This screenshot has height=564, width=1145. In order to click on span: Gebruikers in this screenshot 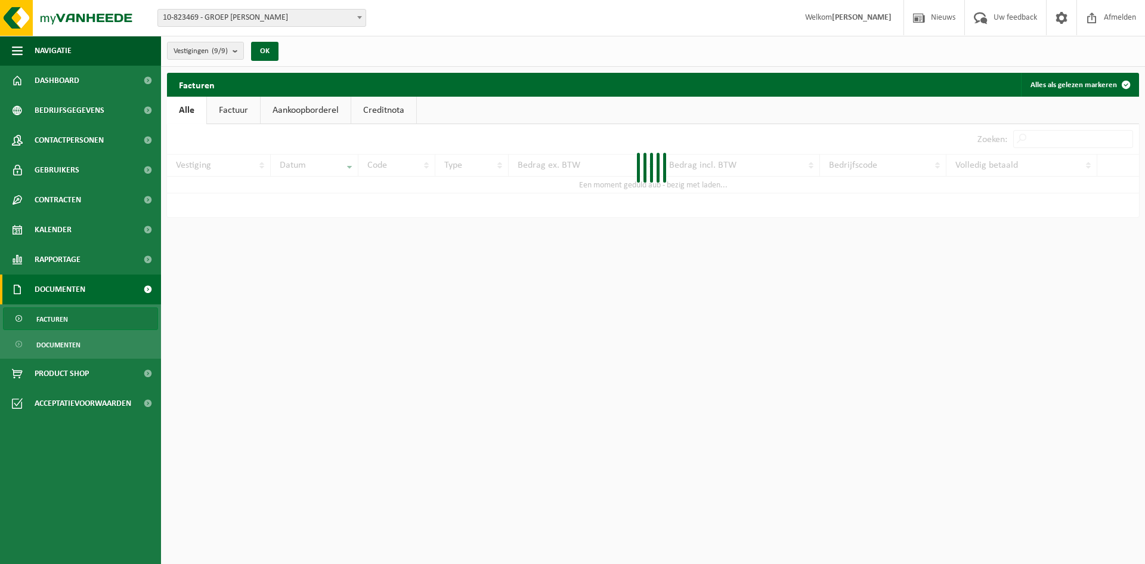, I will do `click(57, 170)`.